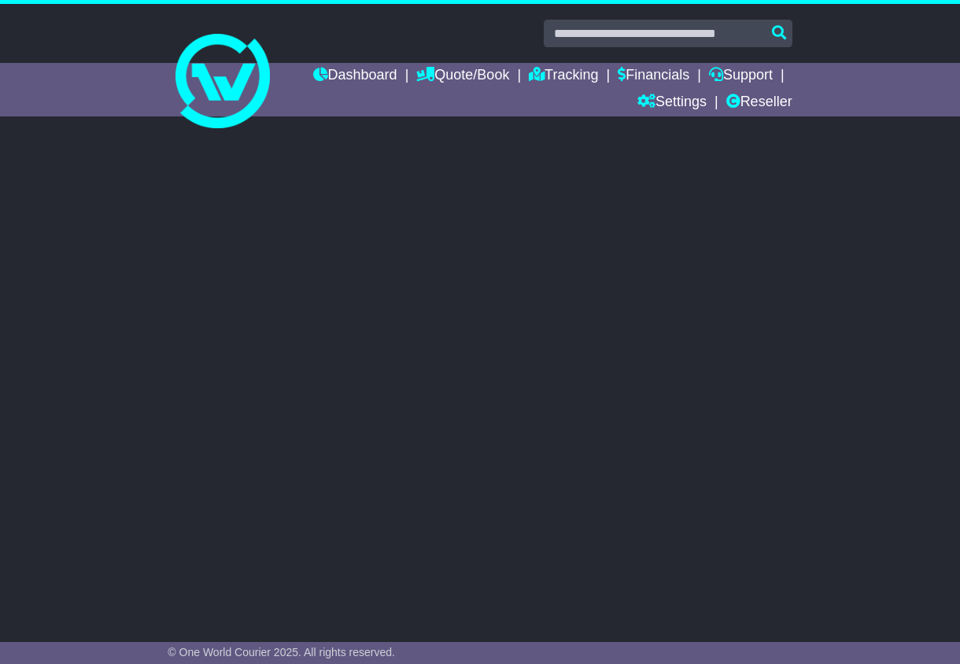 The width and height of the screenshot is (960, 664). What do you see at coordinates (281, 652) in the screenshot?
I see `span: © One World Courier 2025. All rights reserved.` at bounding box center [281, 652].